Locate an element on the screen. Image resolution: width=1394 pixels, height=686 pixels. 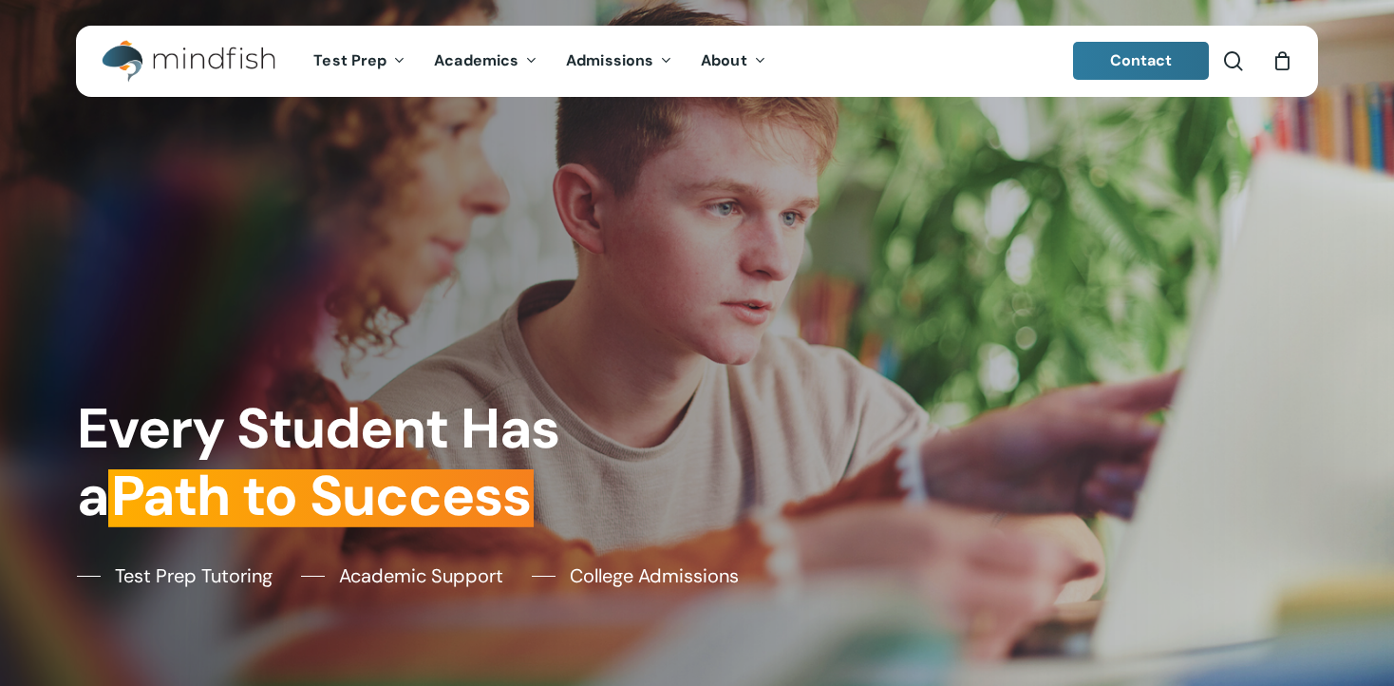
span: College Admissions is located at coordinates (654, 576).